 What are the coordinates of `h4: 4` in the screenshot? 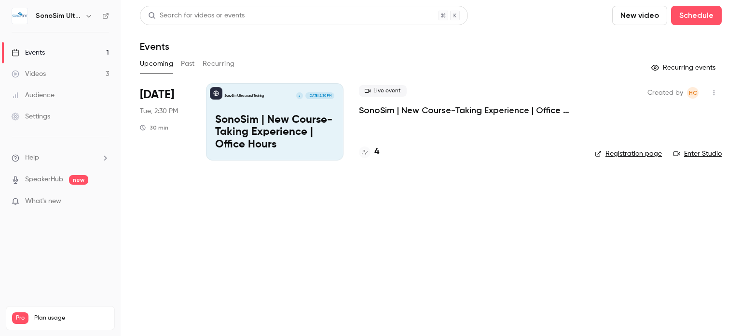 It's located at (377, 152).